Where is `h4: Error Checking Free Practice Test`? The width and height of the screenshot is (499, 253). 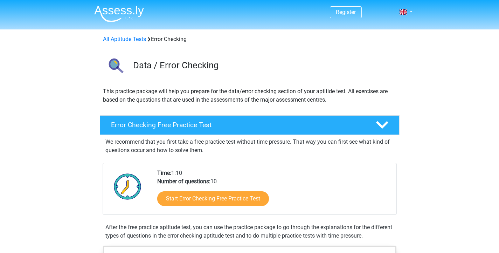
h4: Error Checking Free Practice Test is located at coordinates (238, 125).